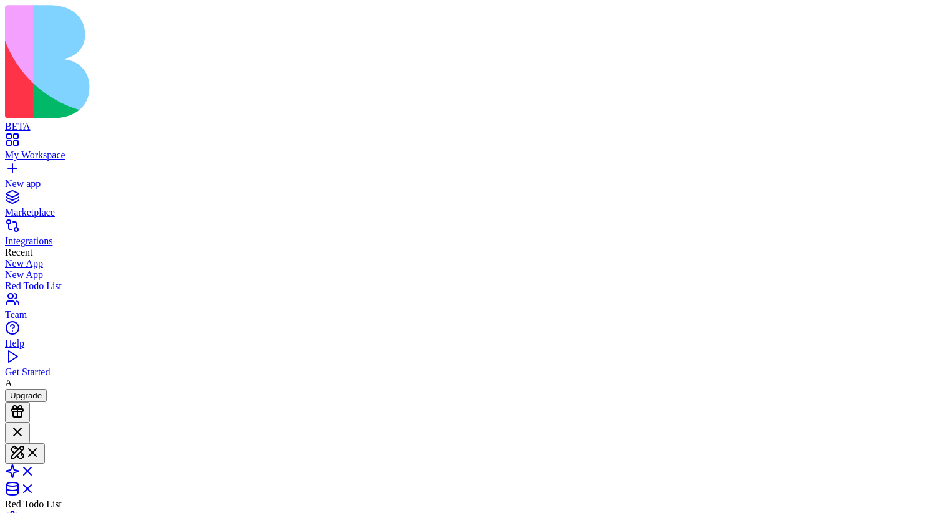 The width and height of the screenshot is (943, 513). I want to click on div: Team, so click(472, 315).